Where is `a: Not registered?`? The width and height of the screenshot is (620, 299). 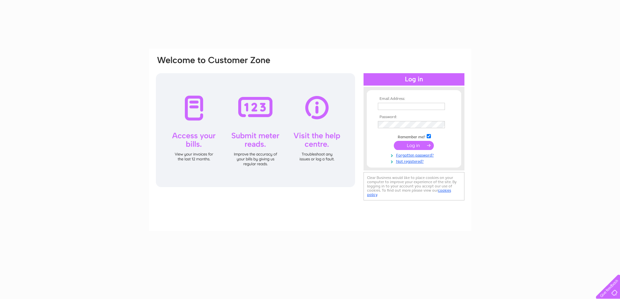
a: Not registered? is located at coordinates (415, 161).